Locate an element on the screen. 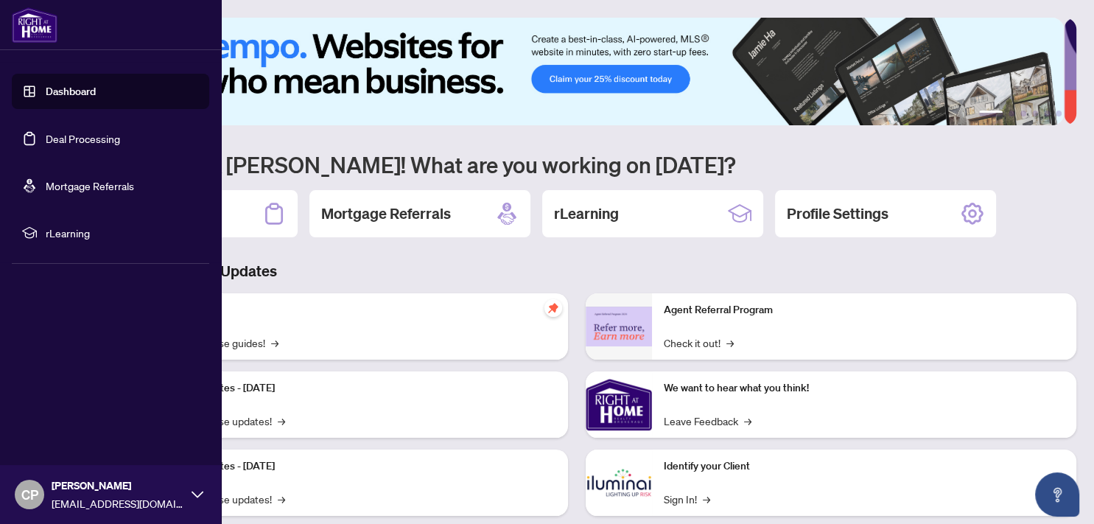 The height and width of the screenshot is (524, 1094). button: Open asap is located at coordinates (1057, 494).